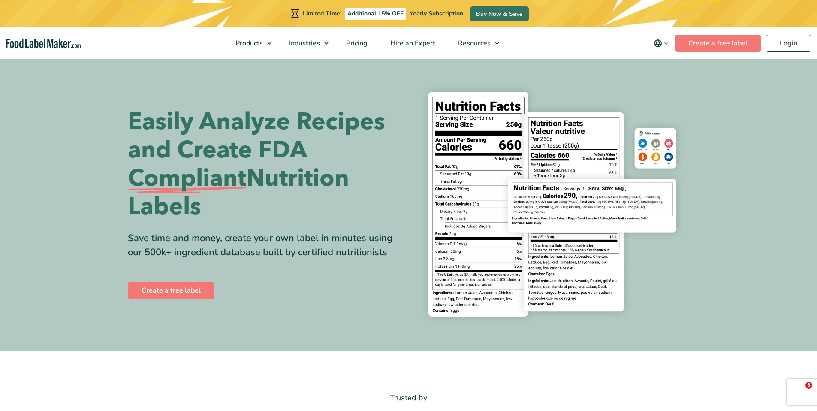 The image size is (817, 411). I want to click on span: Compliant, so click(187, 179).